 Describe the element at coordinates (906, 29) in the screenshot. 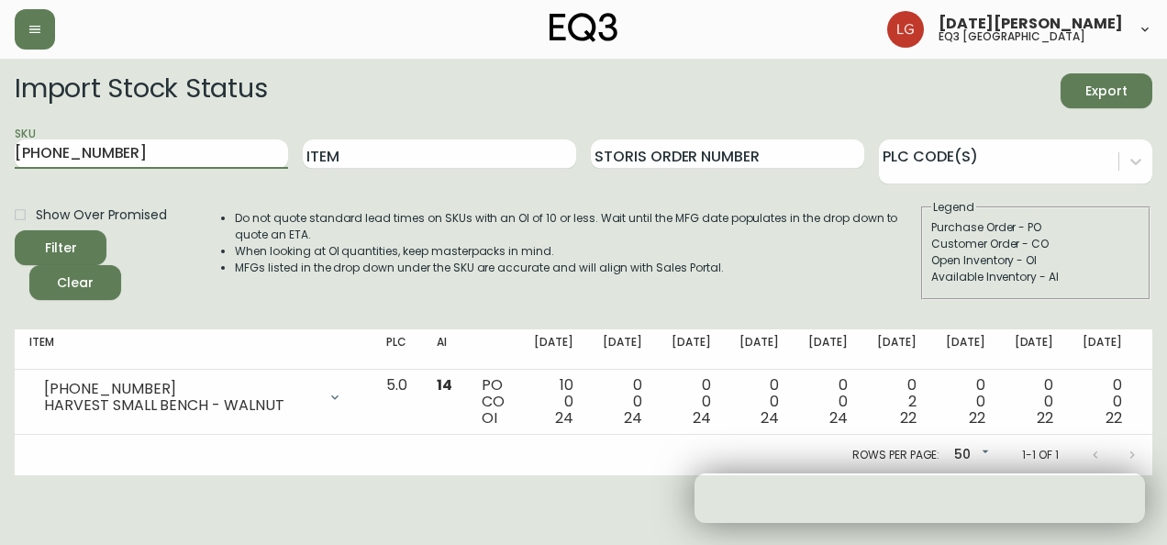

I see `img: 2638f148bab13be18035375ceda1d187` at that location.